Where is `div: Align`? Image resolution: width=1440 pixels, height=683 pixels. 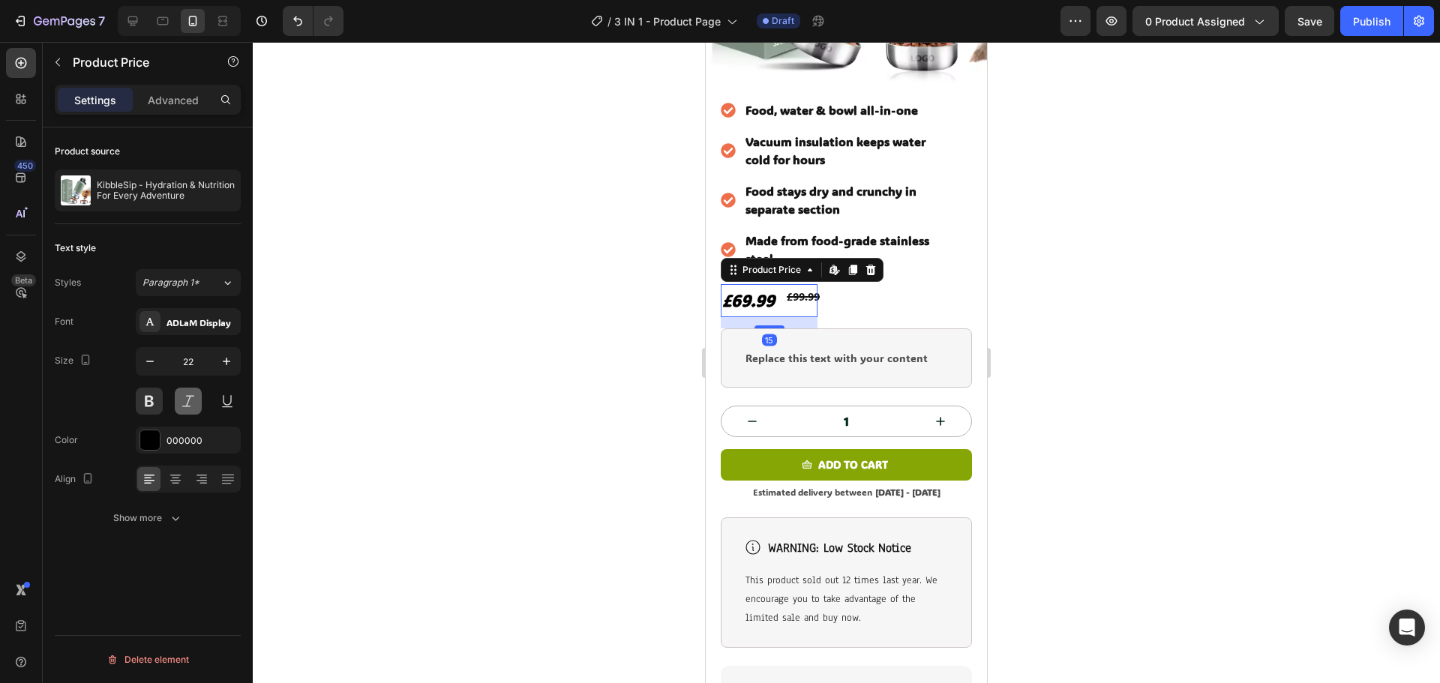 div: Align is located at coordinates (76, 479).